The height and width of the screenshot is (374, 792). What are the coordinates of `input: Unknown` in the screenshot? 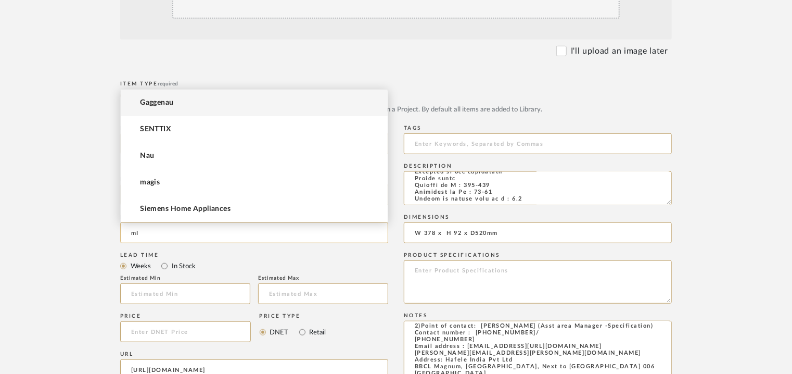 It's located at (254, 233).